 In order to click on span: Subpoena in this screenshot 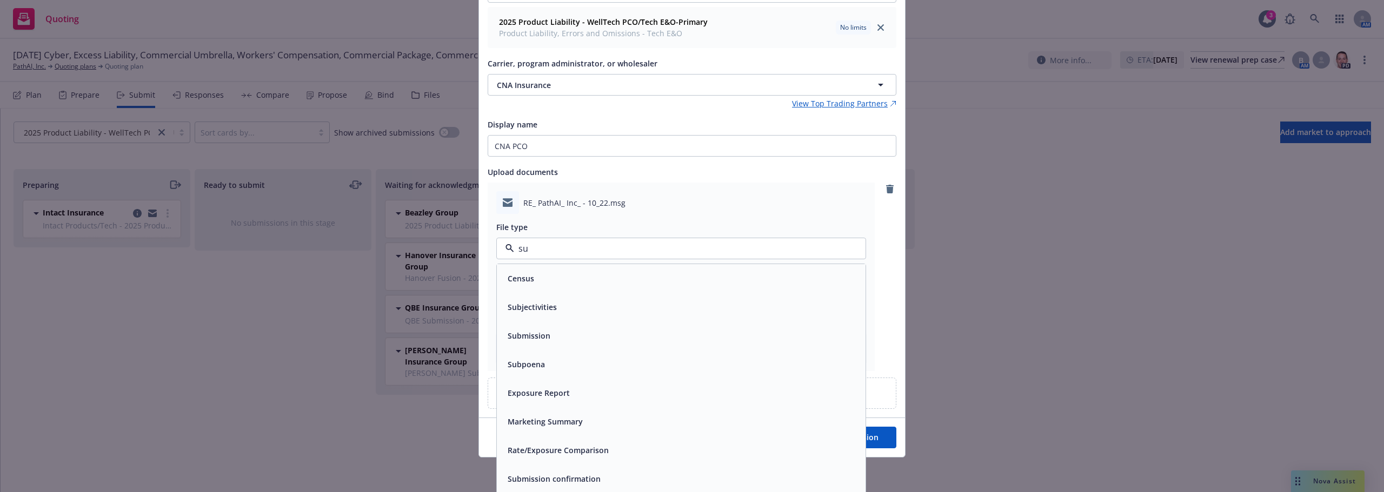, I will do `click(526, 364)`.